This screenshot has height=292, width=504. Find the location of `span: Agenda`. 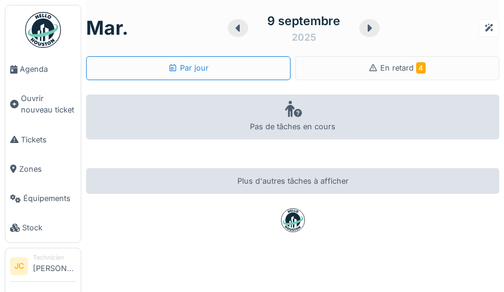

span: Agenda is located at coordinates (48, 69).